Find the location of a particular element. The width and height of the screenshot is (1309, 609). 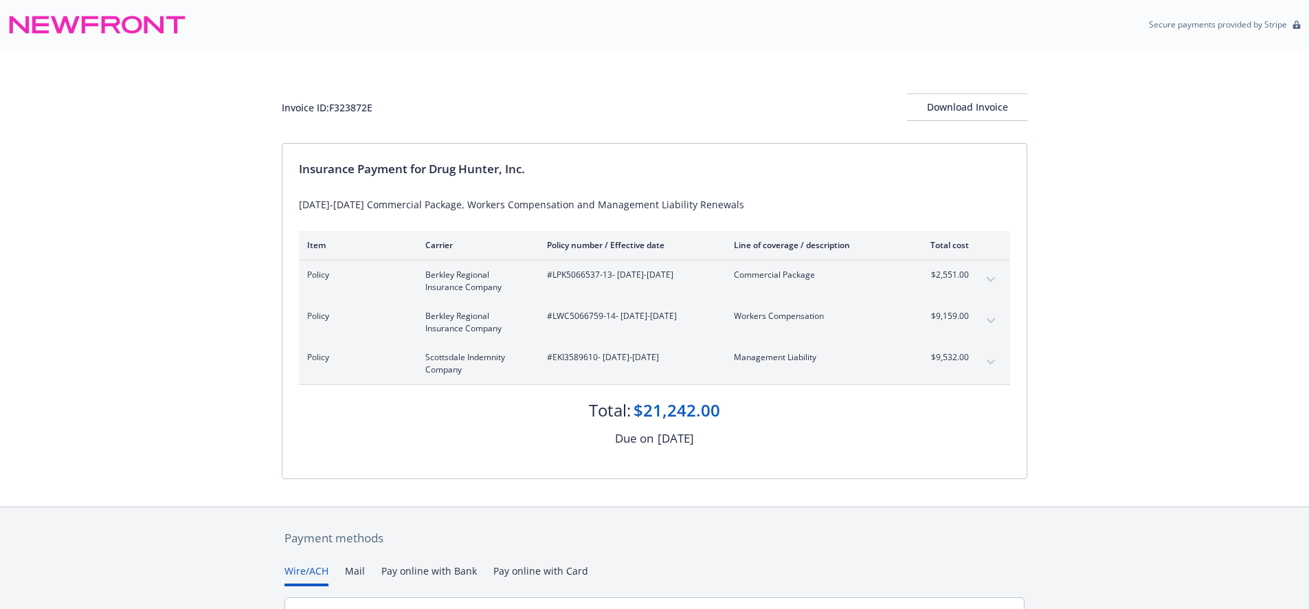

span: $9,532.00 is located at coordinates (943, 357).